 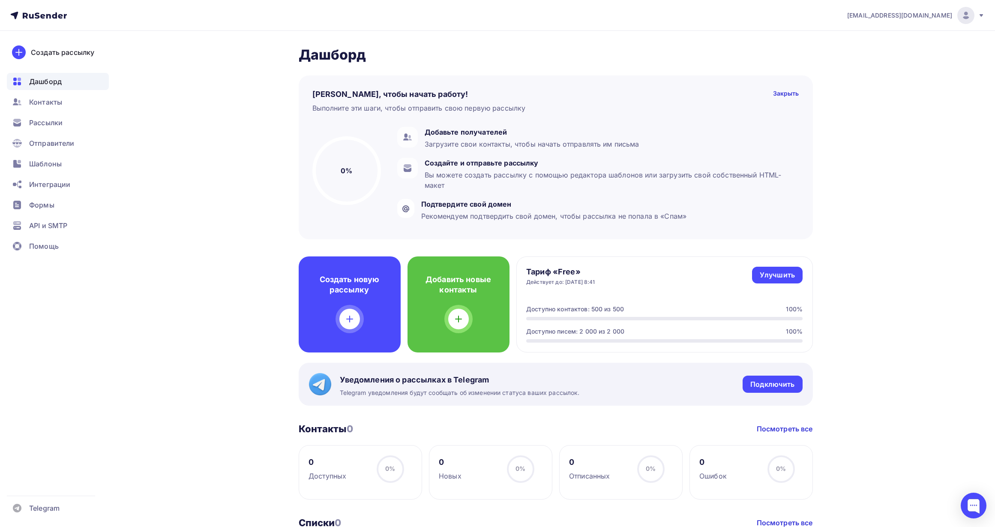 What do you see at coordinates (42, 205) in the screenshot?
I see `span: Формы` at bounding box center [42, 205].